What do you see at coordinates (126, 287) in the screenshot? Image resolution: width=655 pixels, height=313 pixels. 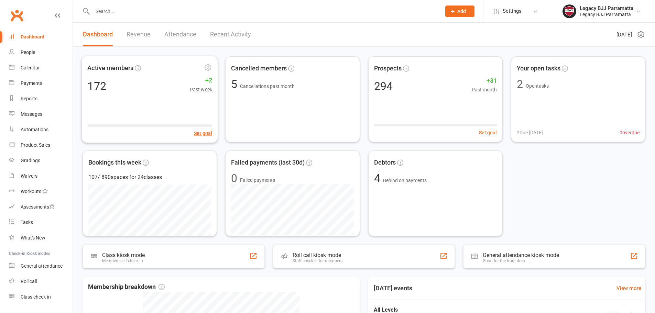 I see `span: Membership breakdown` at bounding box center [126, 287].